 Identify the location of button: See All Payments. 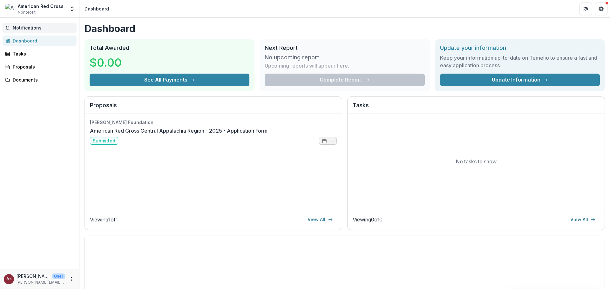
(169, 80).